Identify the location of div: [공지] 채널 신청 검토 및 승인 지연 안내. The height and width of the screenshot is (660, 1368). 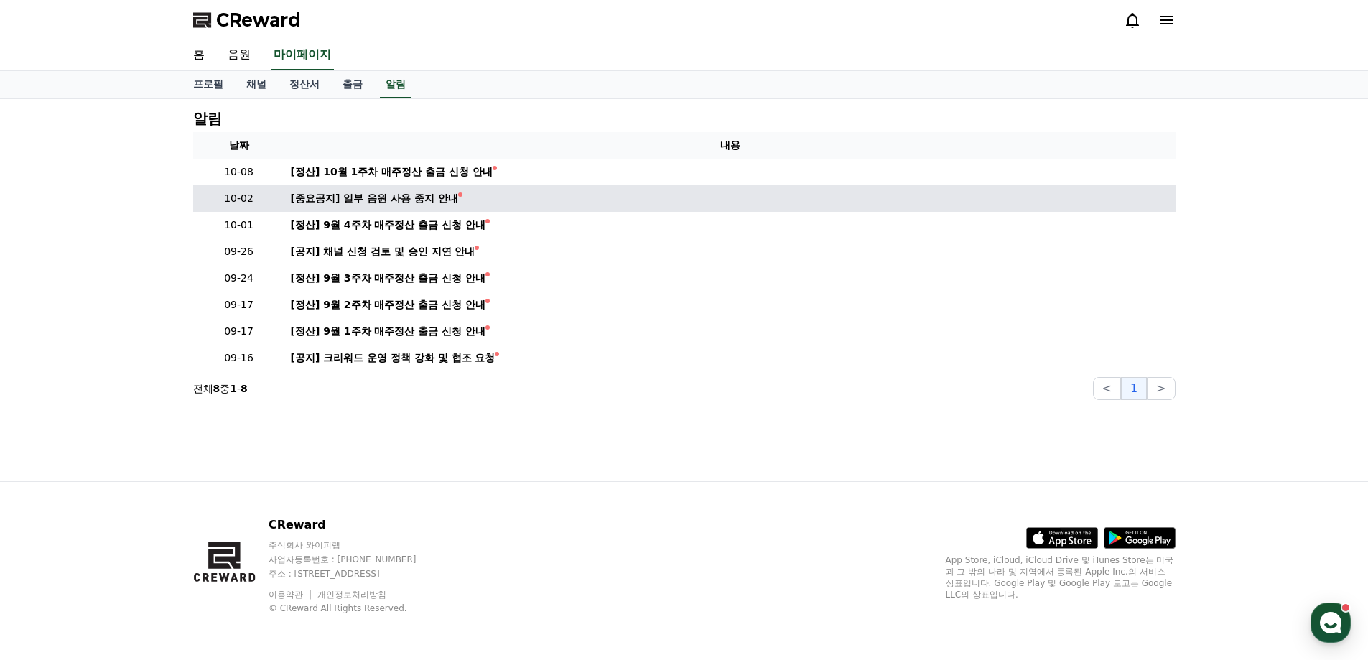
(383, 251).